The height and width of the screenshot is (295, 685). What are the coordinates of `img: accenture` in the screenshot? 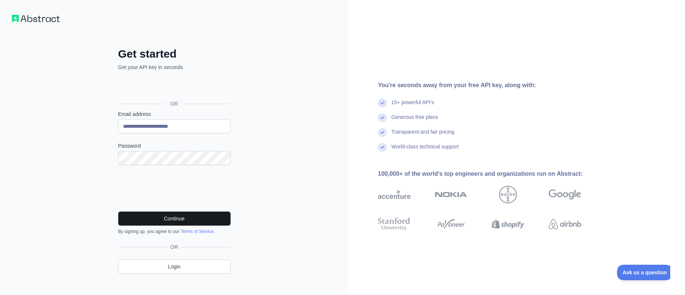 It's located at (394, 195).